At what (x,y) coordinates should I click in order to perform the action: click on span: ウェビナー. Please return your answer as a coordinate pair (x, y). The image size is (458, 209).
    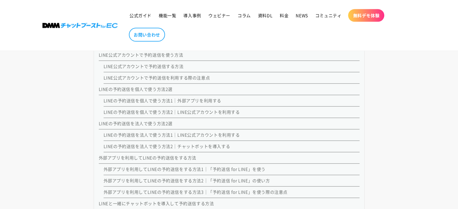
    Looking at the image, I should click on (219, 15).